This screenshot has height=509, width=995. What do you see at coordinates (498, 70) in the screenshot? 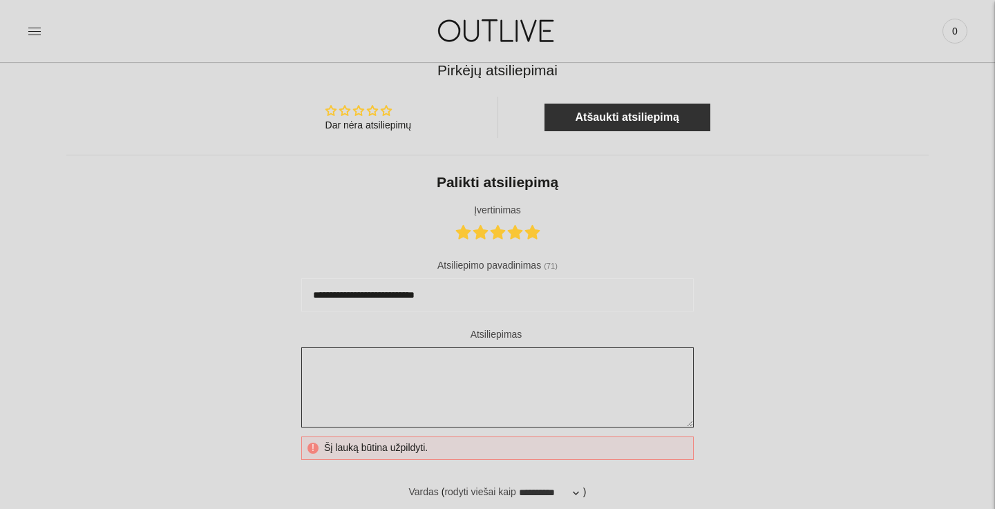
I see `h2: Pirkėjų atsiliepimai` at bounding box center [498, 70].